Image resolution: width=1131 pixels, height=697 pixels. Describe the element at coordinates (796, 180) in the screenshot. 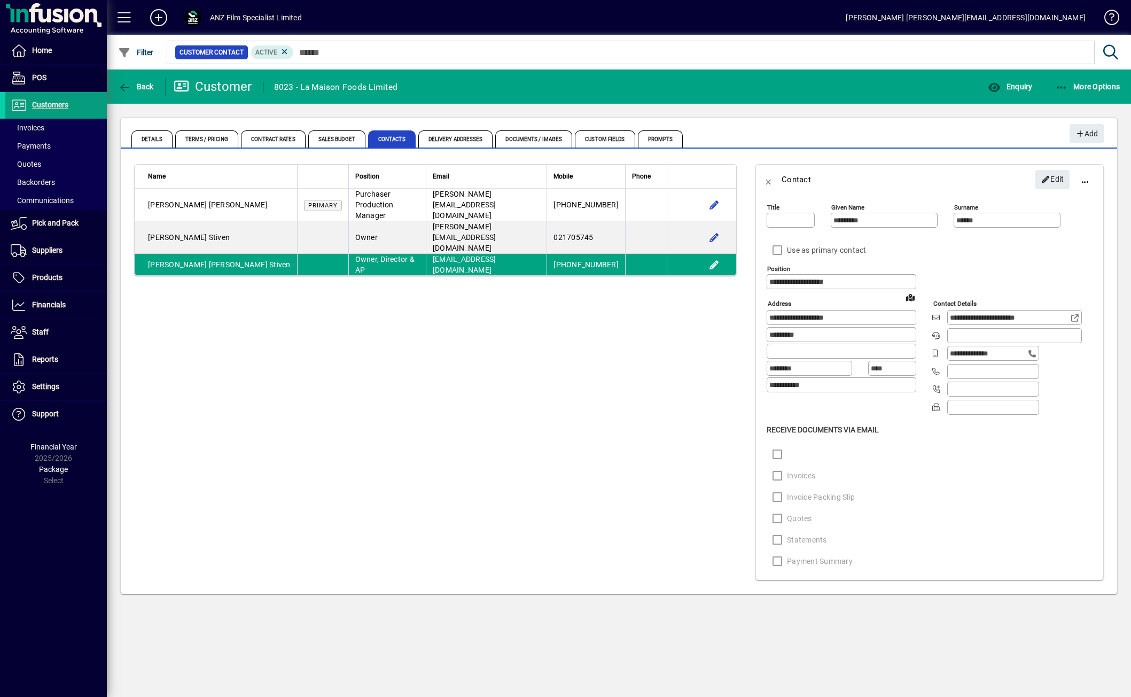

I see `div: Contact` at that location.